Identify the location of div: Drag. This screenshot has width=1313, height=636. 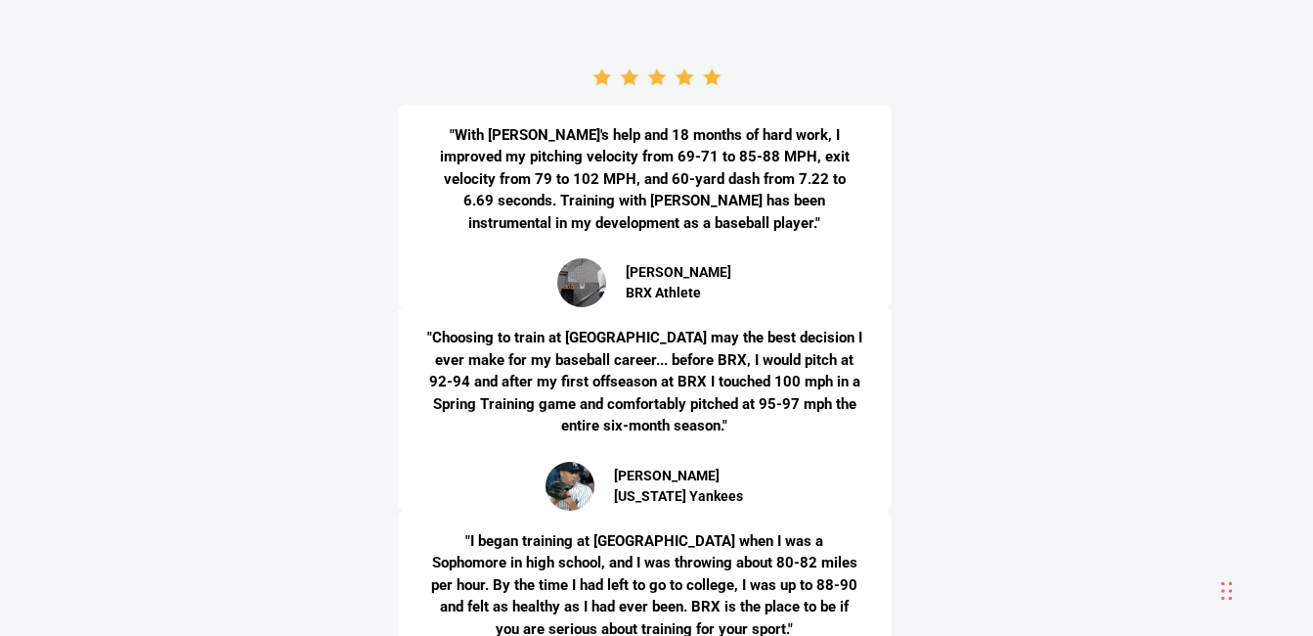
(1227, 591).